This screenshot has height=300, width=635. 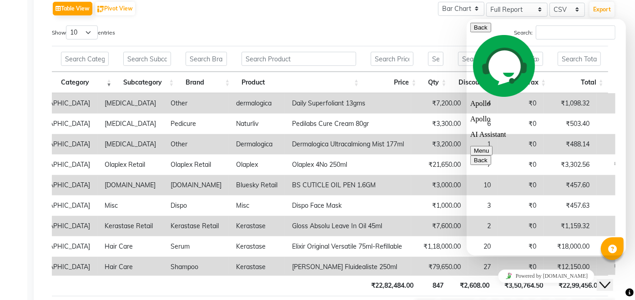 What do you see at coordinates (474, 82) in the screenshot?
I see `th: Discount: activate to sort column ascending` at bounding box center [474, 82].